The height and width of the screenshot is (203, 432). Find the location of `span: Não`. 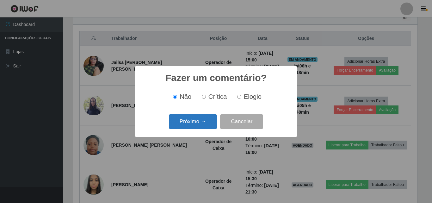

span: Não is located at coordinates (185, 97).